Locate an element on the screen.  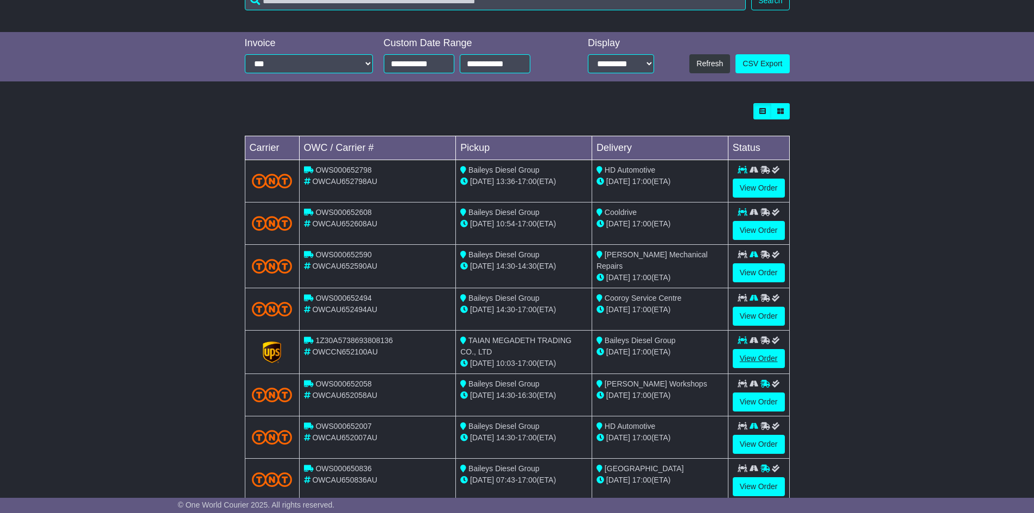
span: OWS000650836 is located at coordinates (344, 468).